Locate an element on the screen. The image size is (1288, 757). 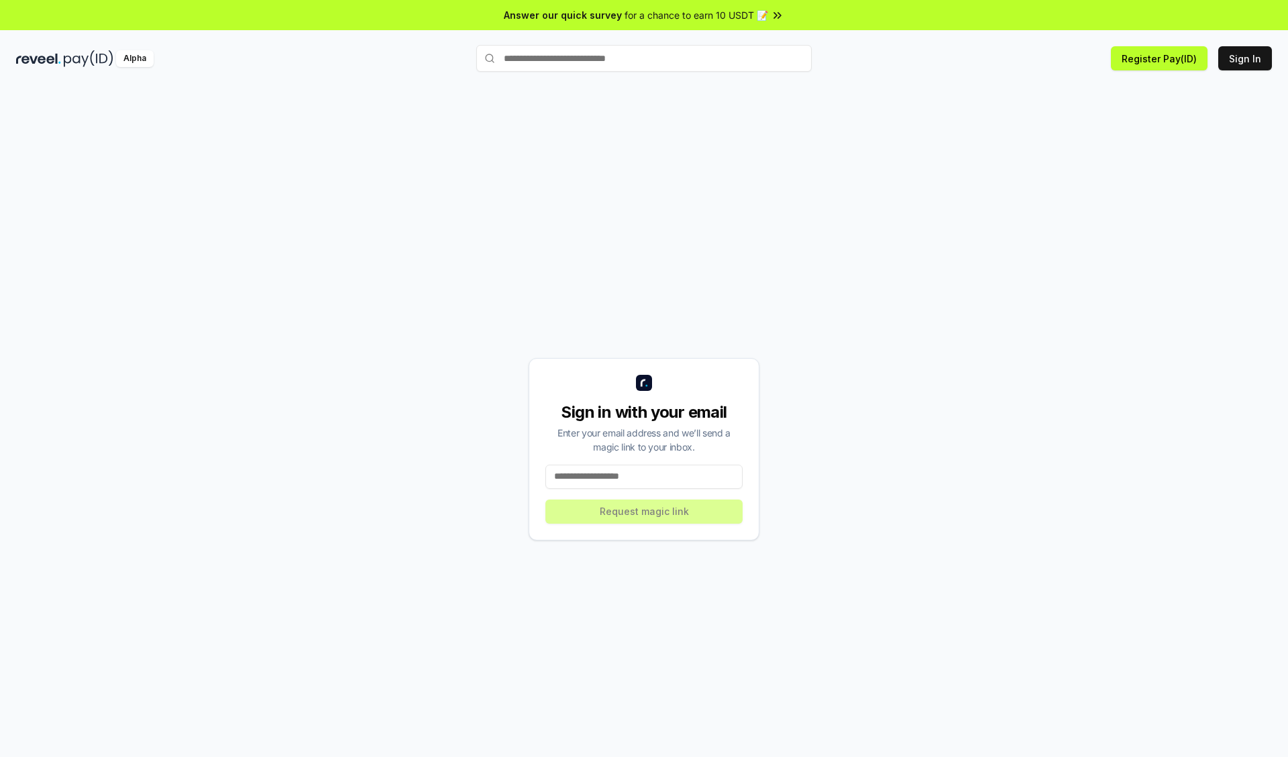
button: Sign In is located at coordinates (1245, 58).